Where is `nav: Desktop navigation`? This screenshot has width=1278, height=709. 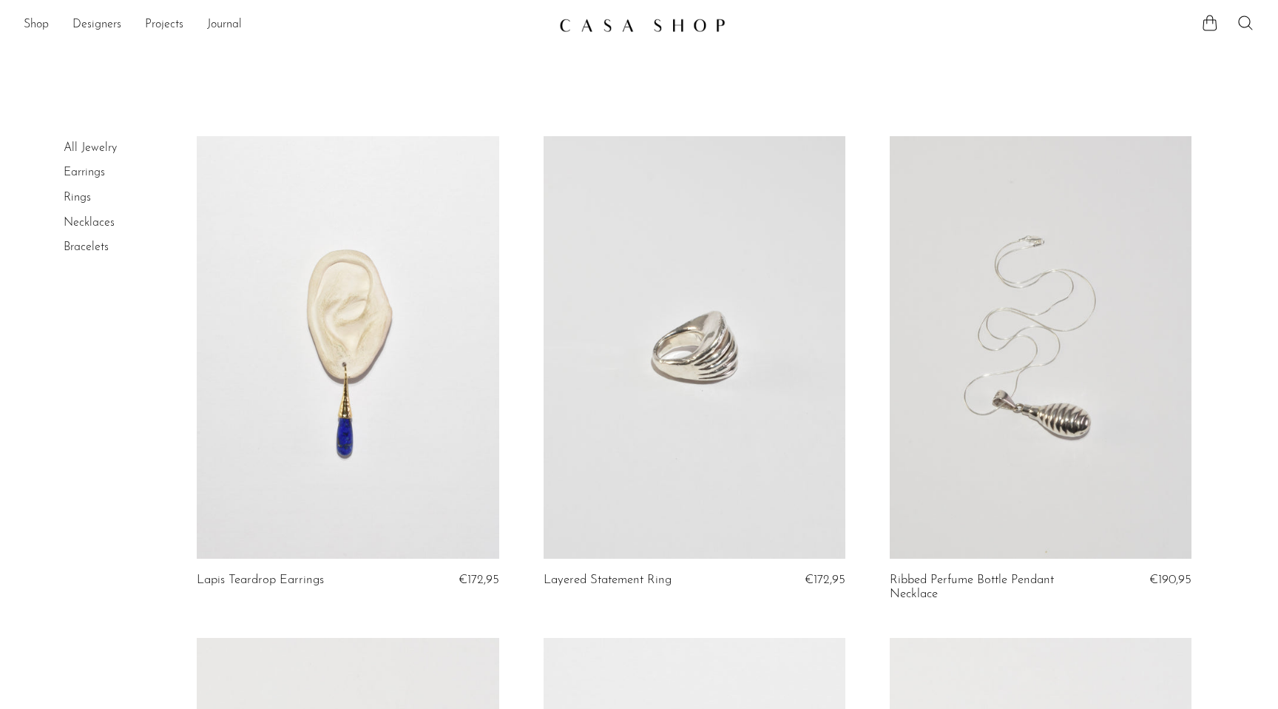
nav: Desktop navigation is located at coordinates (286, 25).